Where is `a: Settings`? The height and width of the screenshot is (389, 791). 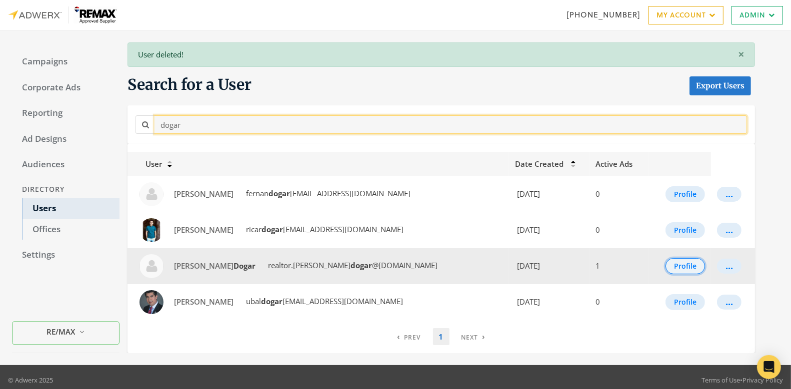
a: Settings is located at coordinates (65, 255).